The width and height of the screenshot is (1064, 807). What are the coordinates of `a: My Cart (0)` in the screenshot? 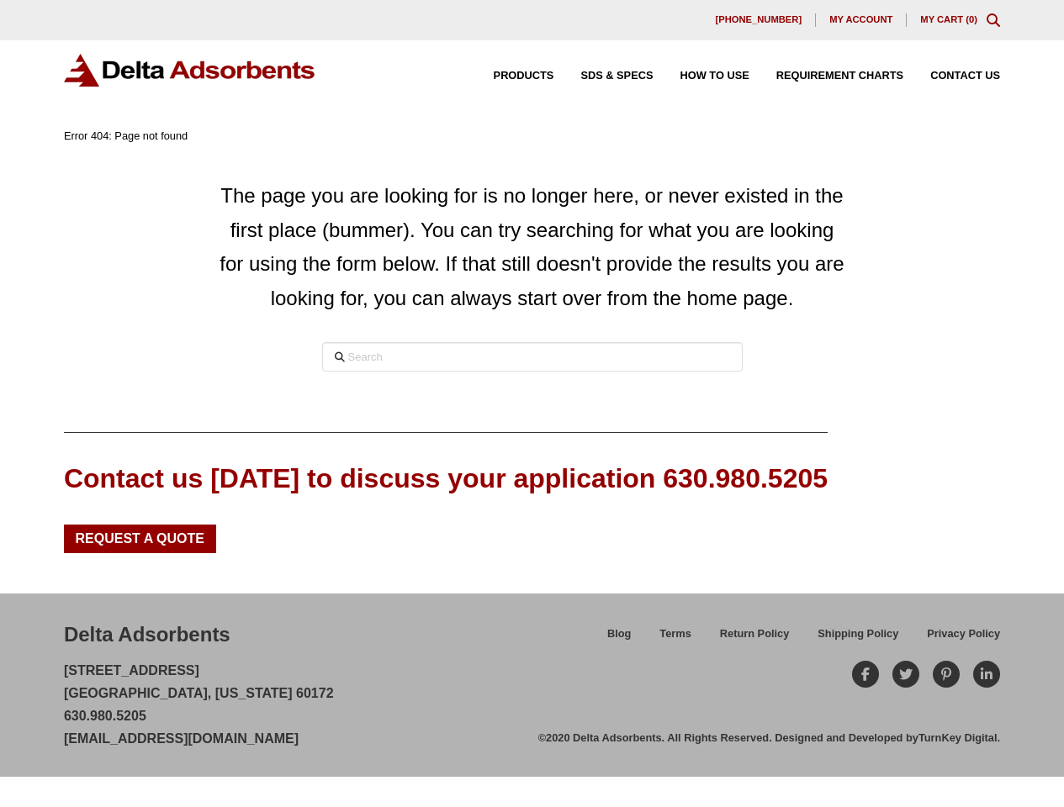 It's located at (949, 19).